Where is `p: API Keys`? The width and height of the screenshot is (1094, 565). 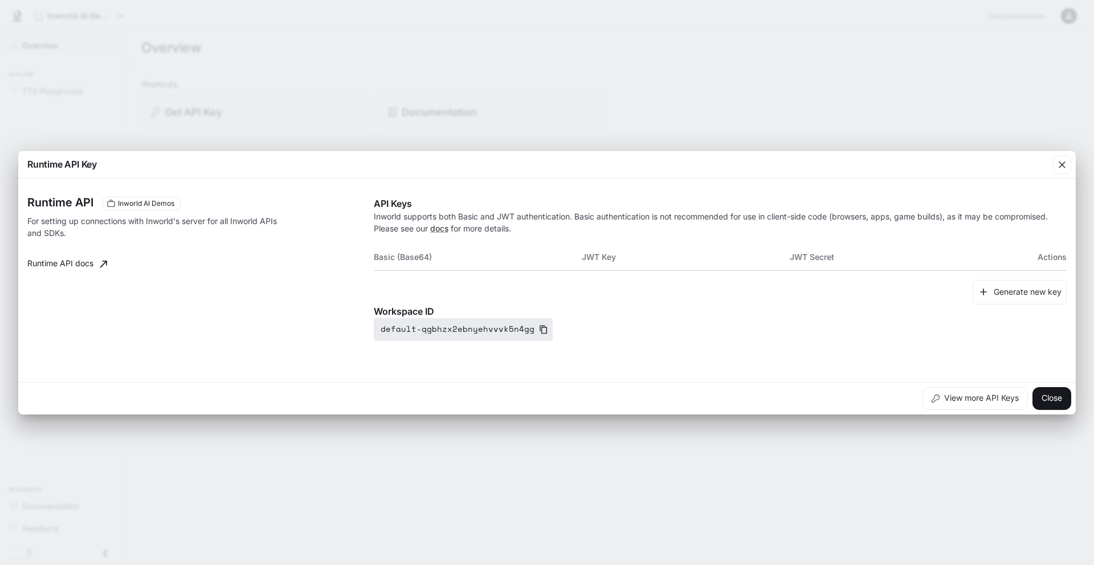
p: API Keys is located at coordinates (720, 203).